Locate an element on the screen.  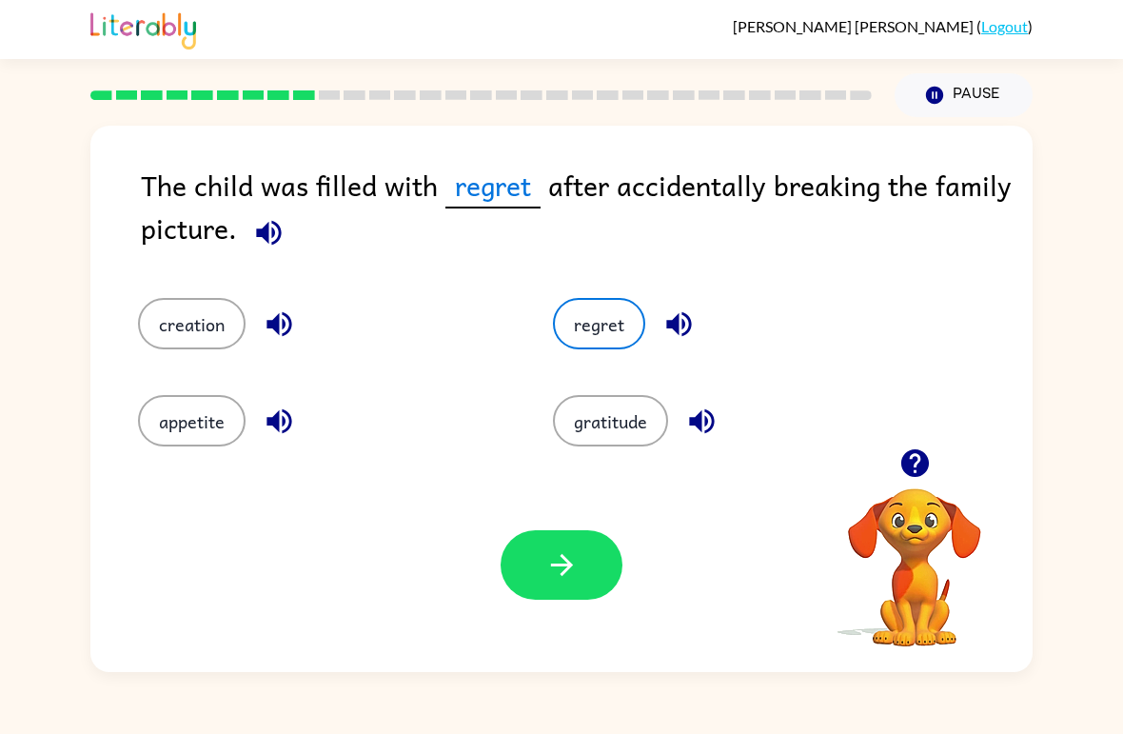
button: Pause is located at coordinates (963, 95).